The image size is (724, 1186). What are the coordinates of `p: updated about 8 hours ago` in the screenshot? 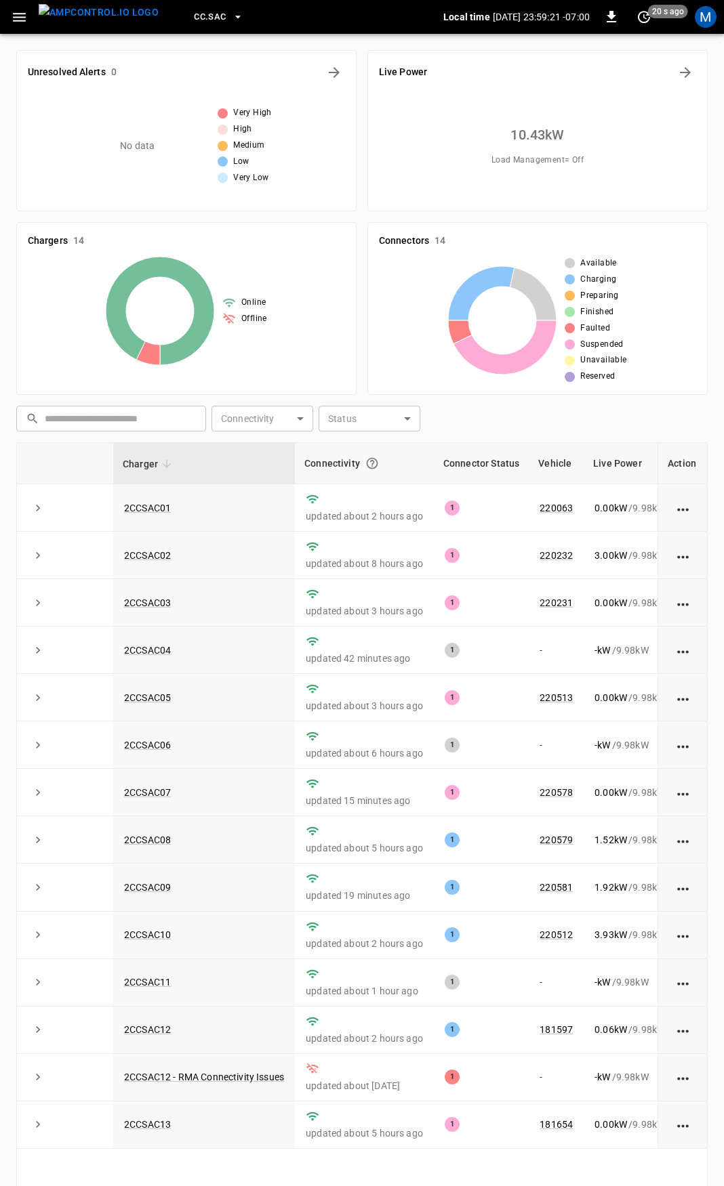 It's located at (364, 564).